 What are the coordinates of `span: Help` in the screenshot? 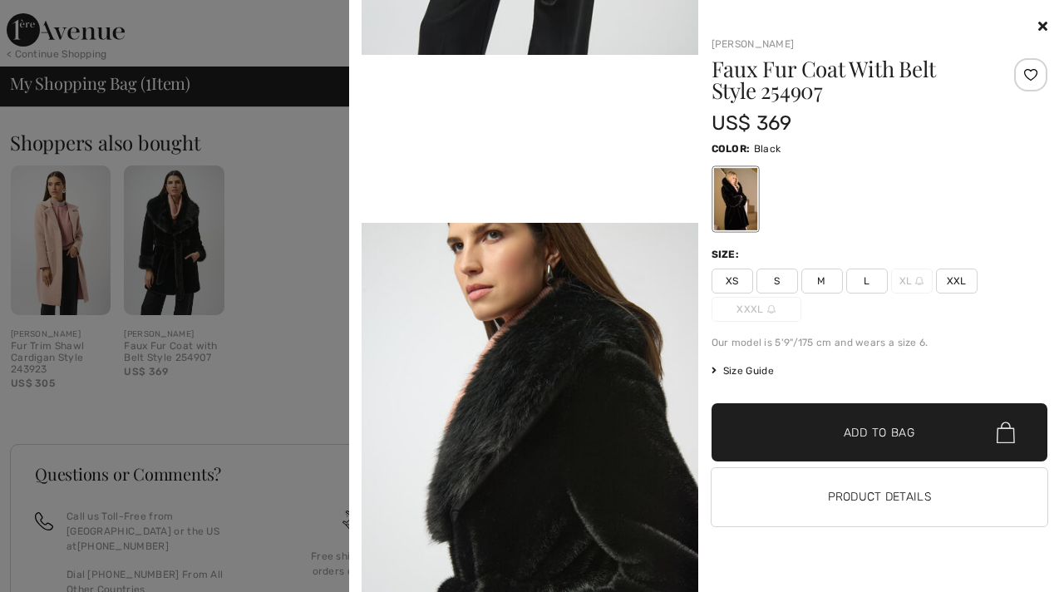 It's located at (55, 19).